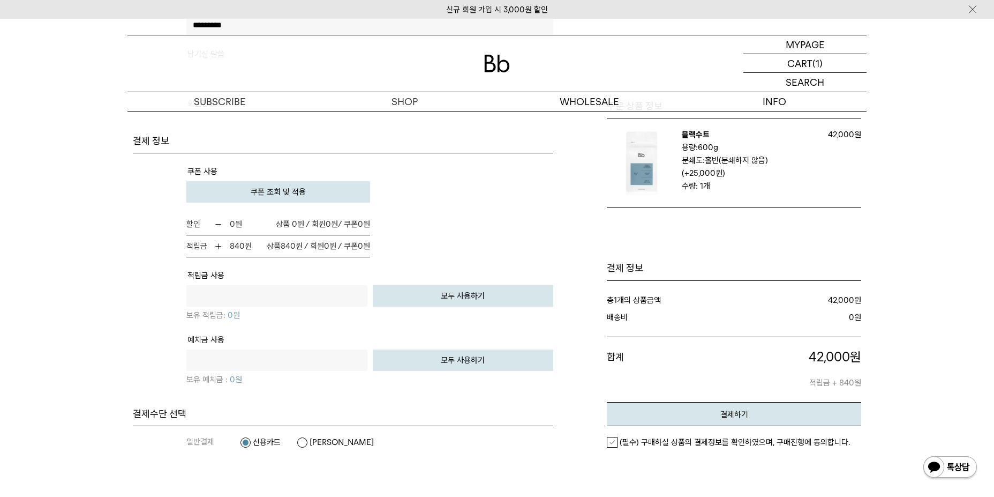 This screenshot has height=497, width=994. What do you see at coordinates (818, 63) in the screenshot?
I see `p: (1)` at bounding box center [818, 63].